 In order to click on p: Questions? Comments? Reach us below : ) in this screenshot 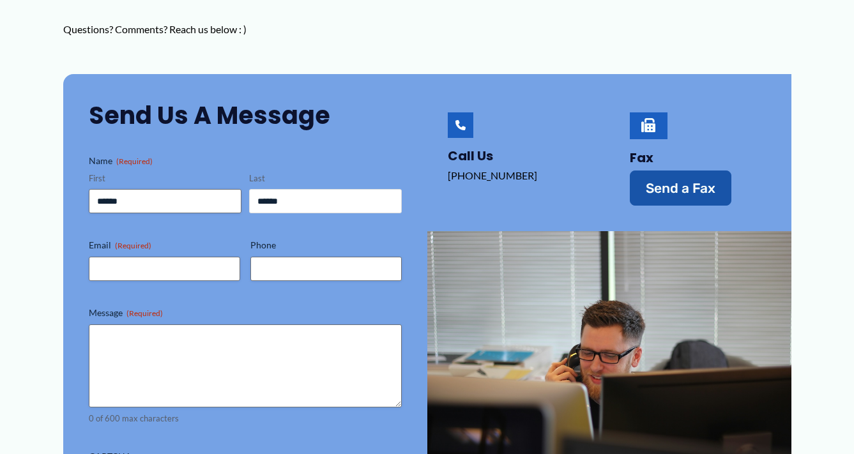, I will do `click(194, 29)`.